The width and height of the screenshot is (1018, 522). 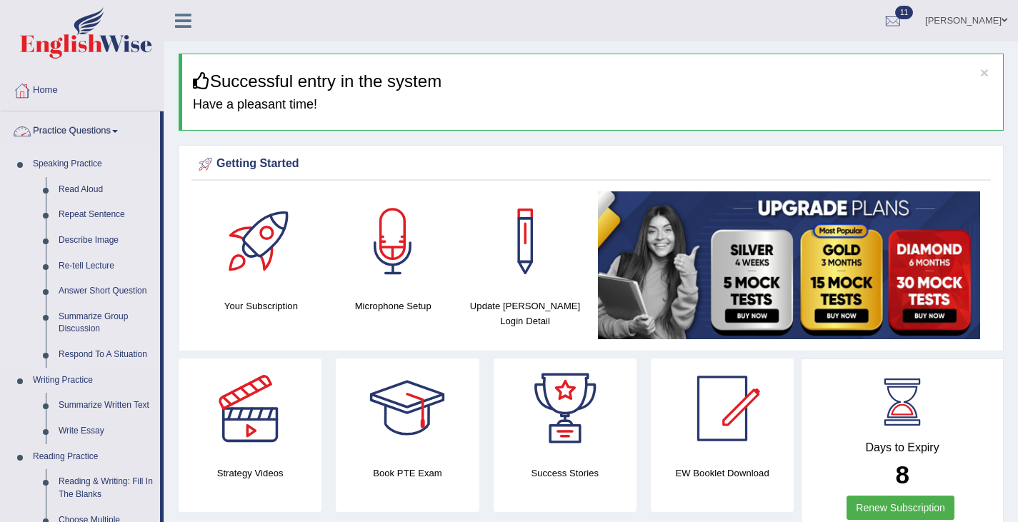 What do you see at coordinates (106, 488) in the screenshot?
I see `a: Reading & Writing: Fill In The Blanks` at bounding box center [106, 488].